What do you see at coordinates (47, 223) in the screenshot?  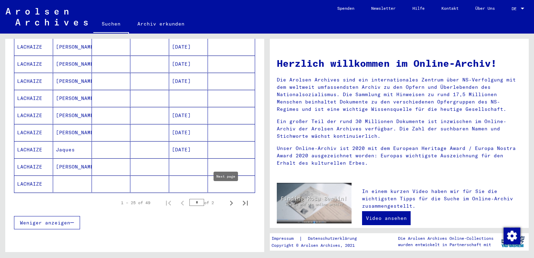 I see `button: Weniger anzeigen` at bounding box center [47, 223].